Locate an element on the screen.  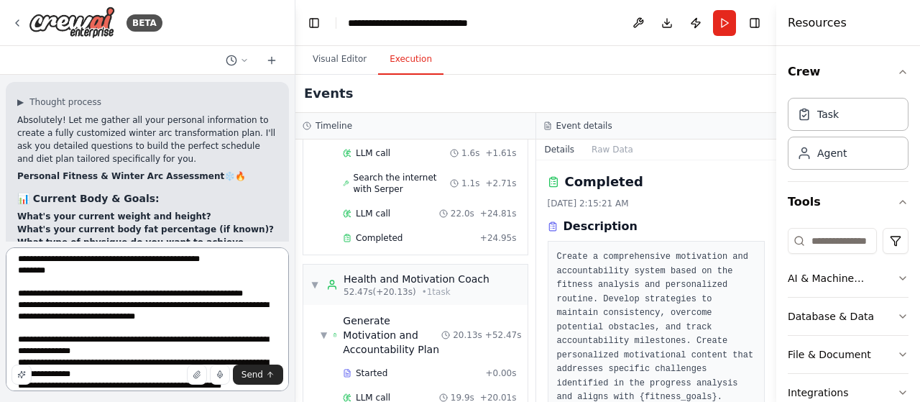
button: Switch to previous chat is located at coordinates (237, 60).